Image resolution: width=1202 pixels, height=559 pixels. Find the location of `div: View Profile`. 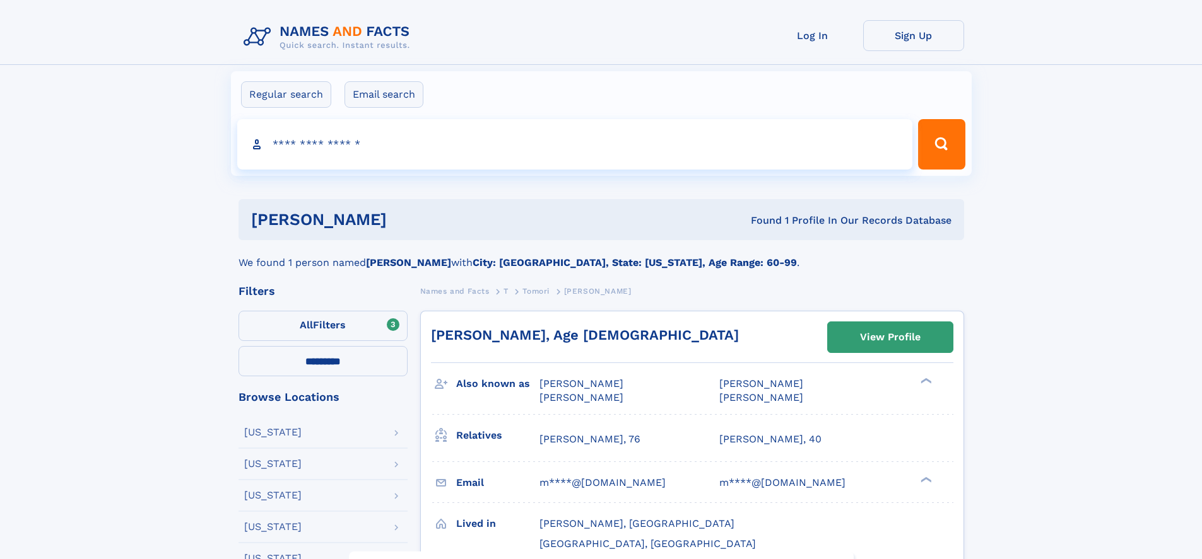

div: View Profile is located at coordinates (890, 337).